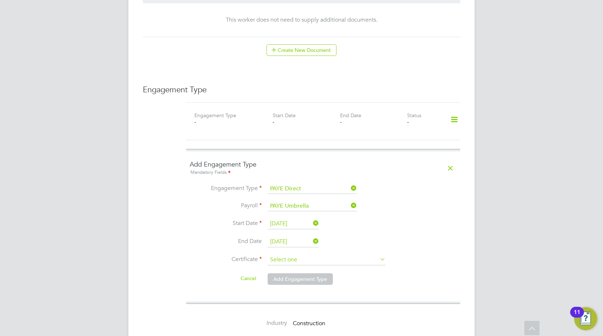  I want to click on label: Status, so click(414, 115).